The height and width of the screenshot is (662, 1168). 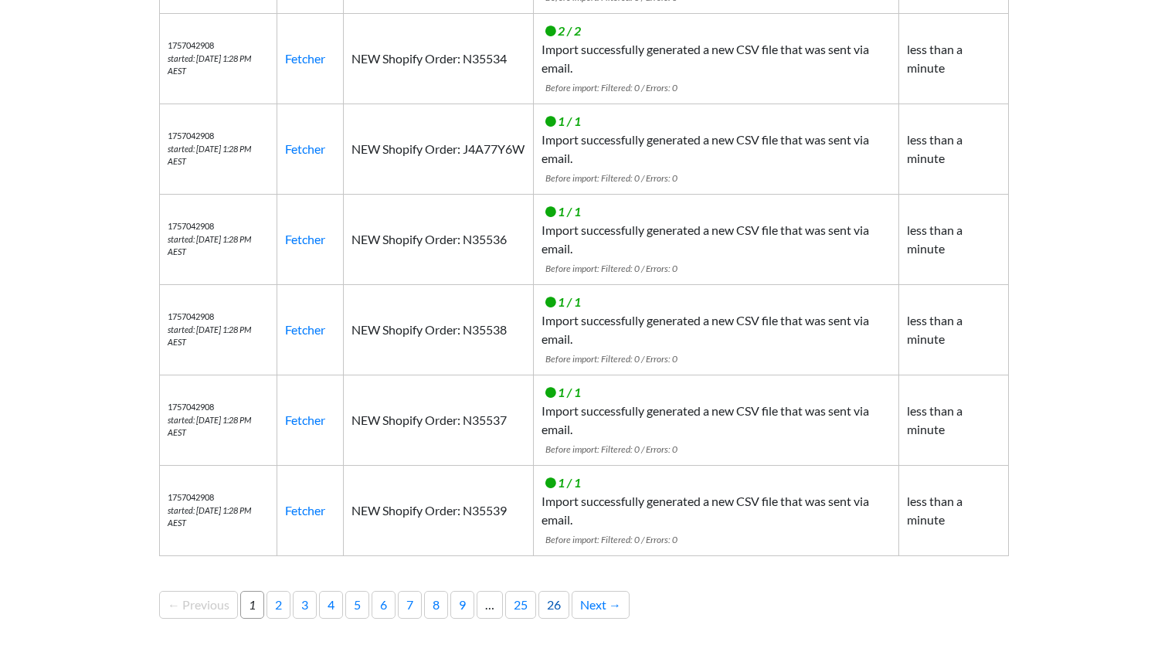 What do you see at coordinates (409, 605) in the screenshot?
I see `a: Page 7` at bounding box center [409, 605].